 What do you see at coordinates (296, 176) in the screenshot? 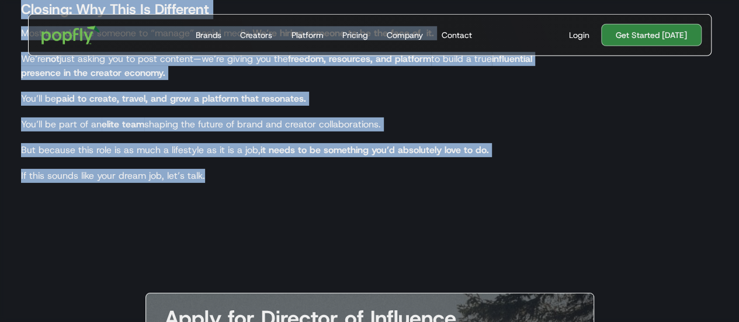
I see `p: If this sounds like your dream job, let’s talk.` at bounding box center [296, 176].